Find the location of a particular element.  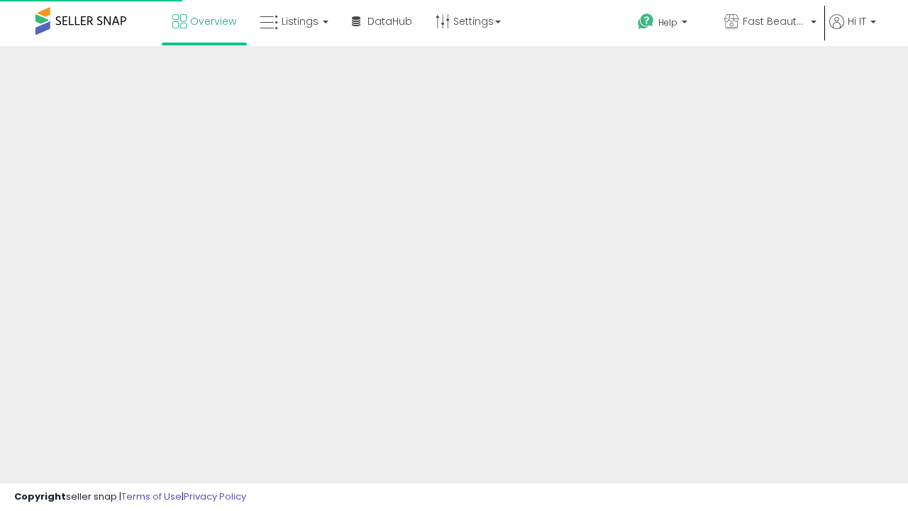

i: Get Help is located at coordinates (646, 21).